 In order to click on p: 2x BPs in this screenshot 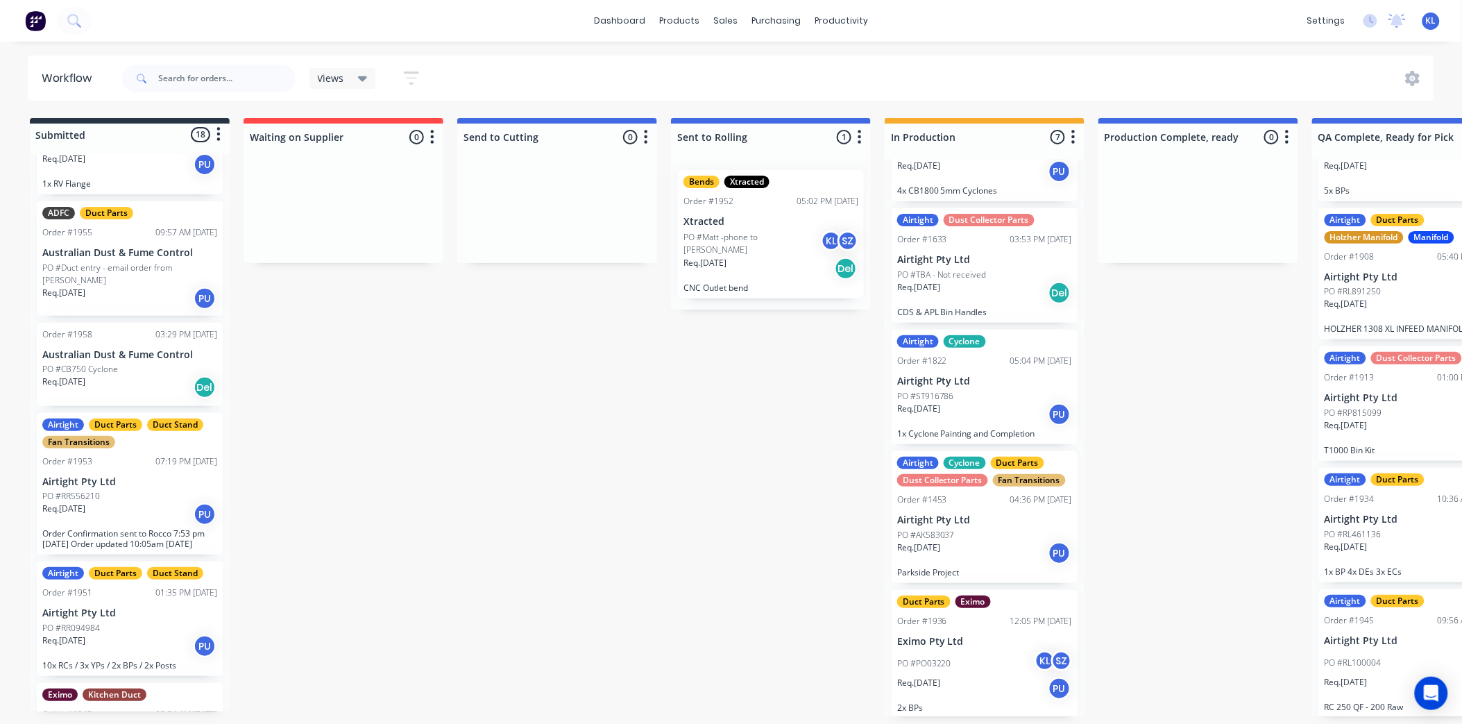, I will do `click(985, 707)`.